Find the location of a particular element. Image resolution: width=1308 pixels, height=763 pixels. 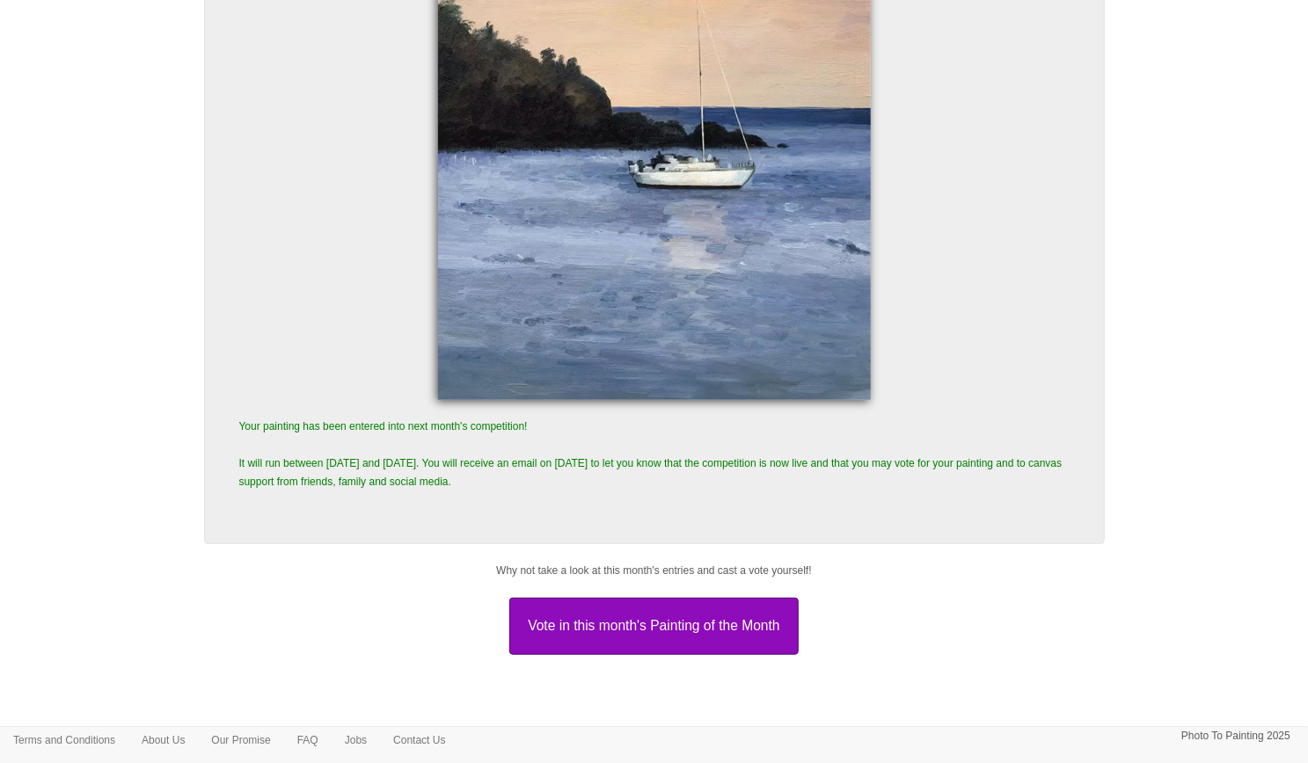

a: Vote in this month's Painting of the Month is located at coordinates (654, 626).